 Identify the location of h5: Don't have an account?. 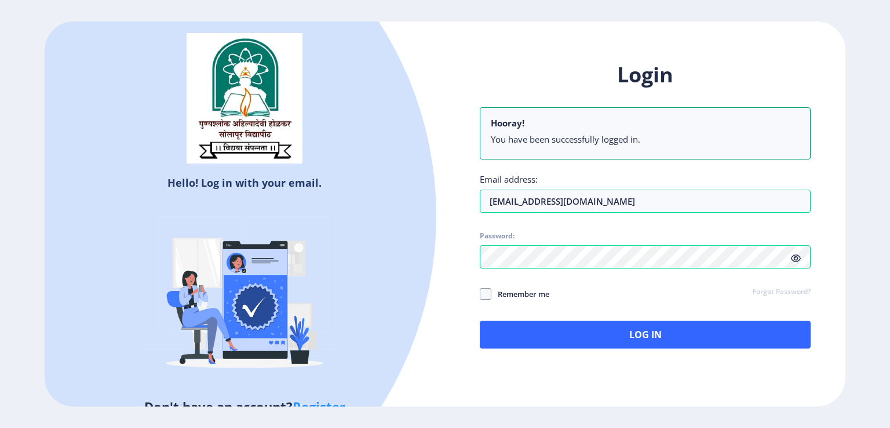
(244, 406).